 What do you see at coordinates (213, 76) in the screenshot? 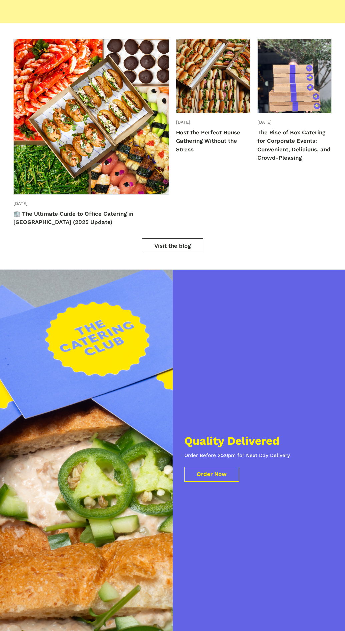
I see `img: Host the Perfect House Gathering Without the Stress` at bounding box center [213, 76].